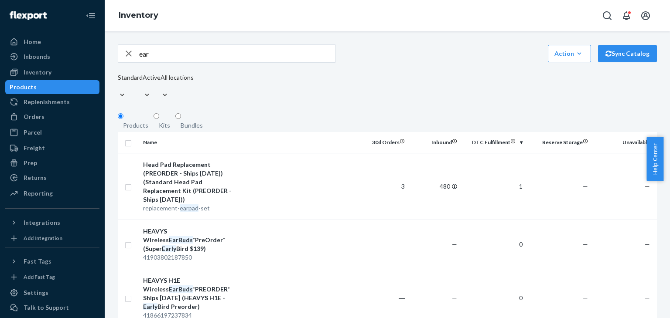  I want to click on div: Replenishments, so click(47, 102).